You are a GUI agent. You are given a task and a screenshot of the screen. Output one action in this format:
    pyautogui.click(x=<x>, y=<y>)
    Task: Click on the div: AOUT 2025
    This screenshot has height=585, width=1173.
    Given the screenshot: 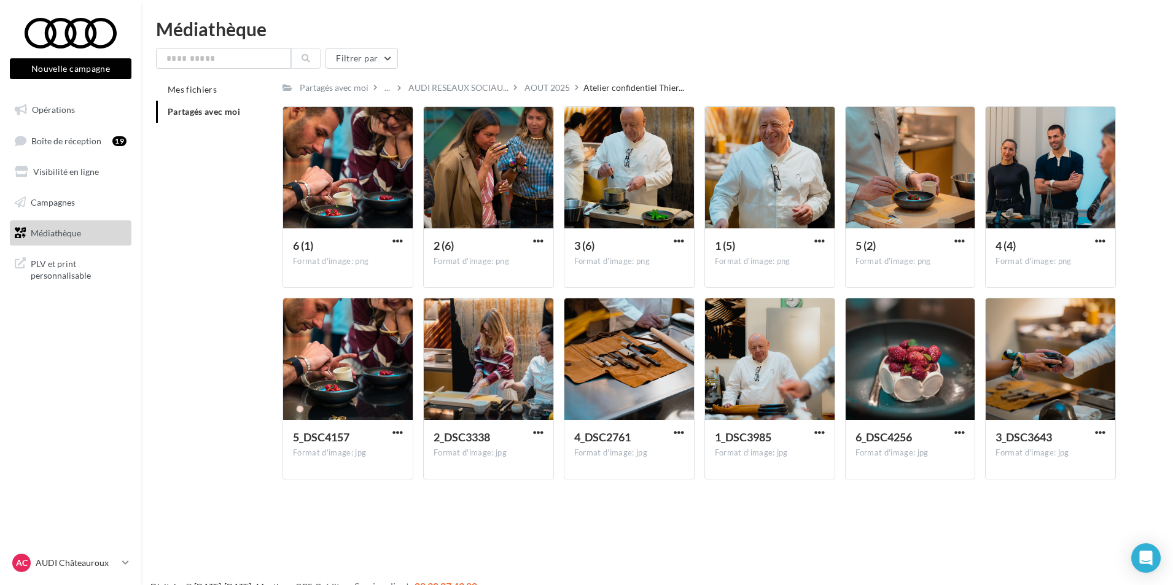 What is the action you would take?
    pyautogui.click(x=547, y=88)
    